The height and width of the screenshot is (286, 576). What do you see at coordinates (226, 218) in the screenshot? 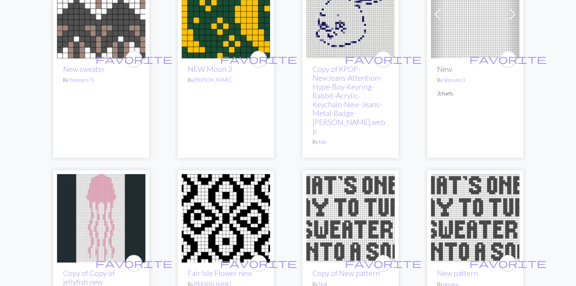
I see `img: Fair Isle Flower new` at bounding box center [226, 218].